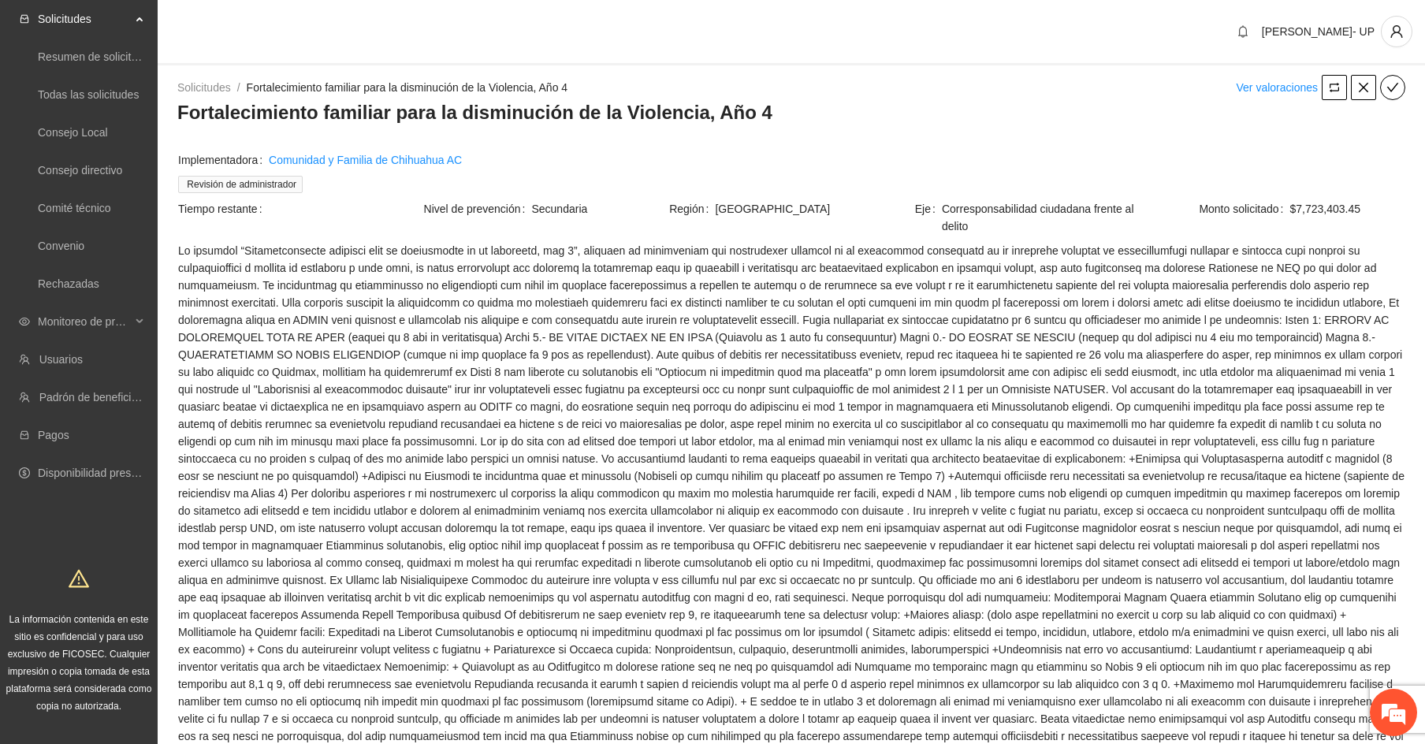 The width and height of the screenshot is (1425, 744). What do you see at coordinates (692, 209) in the screenshot?
I see `span: Región` at bounding box center [692, 209].